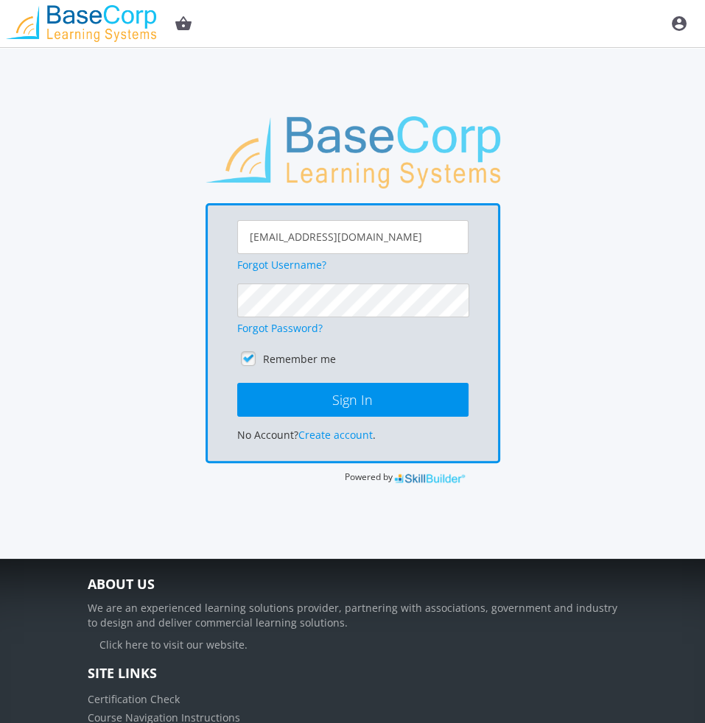 The height and width of the screenshot is (723, 705). I want to click on a: Click here to visit our website., so click(173, 644).